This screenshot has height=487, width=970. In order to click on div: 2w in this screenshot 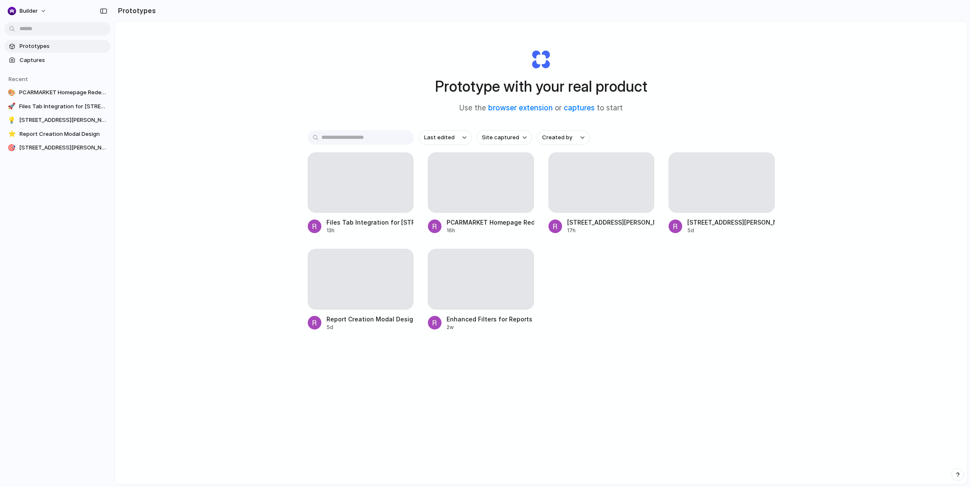, I will do `click(490, 327)`.